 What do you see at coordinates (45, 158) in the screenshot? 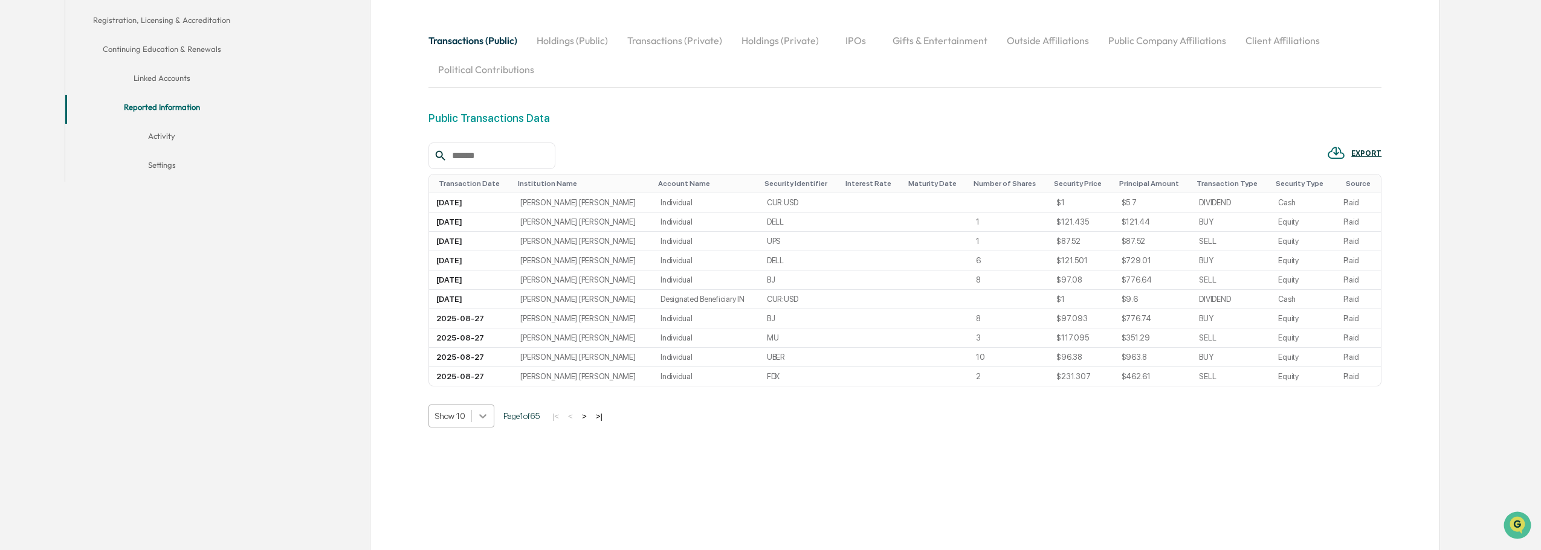
I see `a: 🖐️Preclearance` at bounding box center [45, 158].